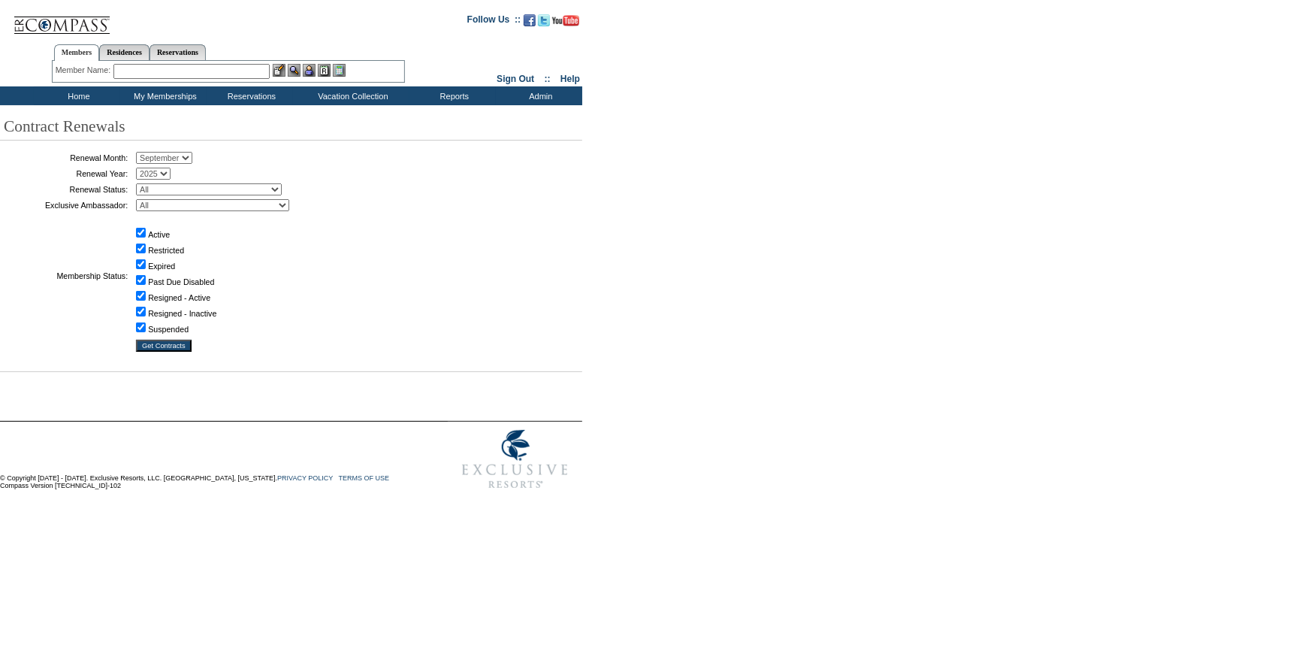 This screenshot has width=1311, height=651. I want to click on img: Become our fan on Facebook, so click(530, 20).